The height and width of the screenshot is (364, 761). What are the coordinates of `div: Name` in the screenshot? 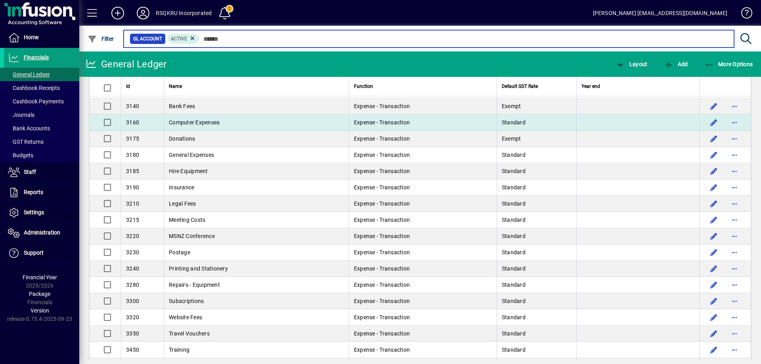 It's located at (256, 86).